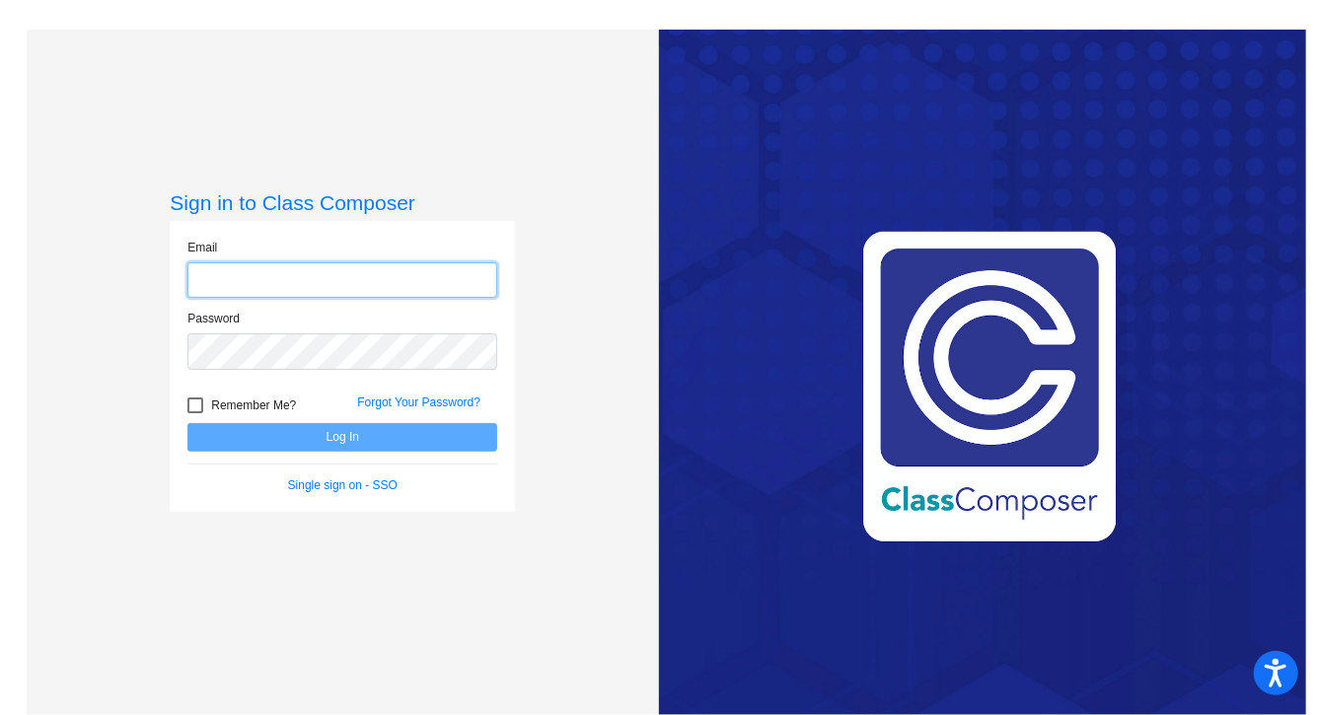 Image resolution: width=1318 pixels, height=715 pixels. What do you see at coordinates (342, 437) in the screenshot?
I see `button: Log In` at bounding box center [342, 437].